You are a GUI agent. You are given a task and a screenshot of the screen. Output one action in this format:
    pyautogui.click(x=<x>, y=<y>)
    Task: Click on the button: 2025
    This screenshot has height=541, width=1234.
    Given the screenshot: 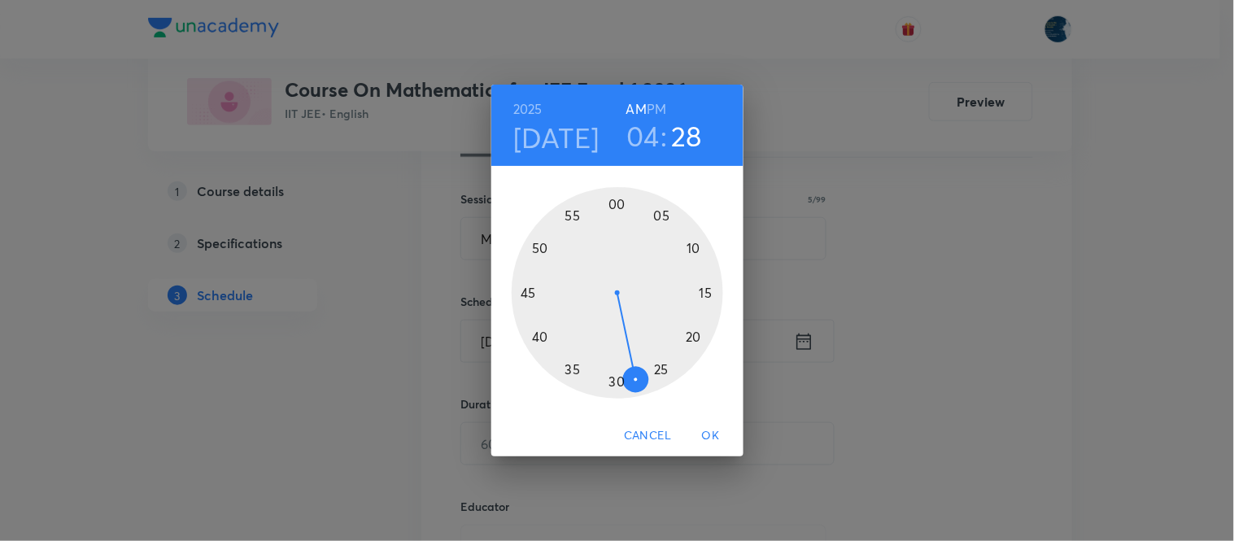 What is the action you would take?
    pyautogui.click(x=528, y=109)
    